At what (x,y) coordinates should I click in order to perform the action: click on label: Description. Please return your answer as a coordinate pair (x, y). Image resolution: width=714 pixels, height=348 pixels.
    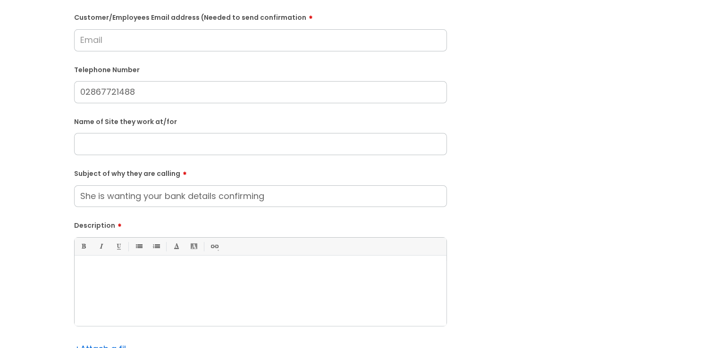
    Looking at the image, I should click on (260, 224).